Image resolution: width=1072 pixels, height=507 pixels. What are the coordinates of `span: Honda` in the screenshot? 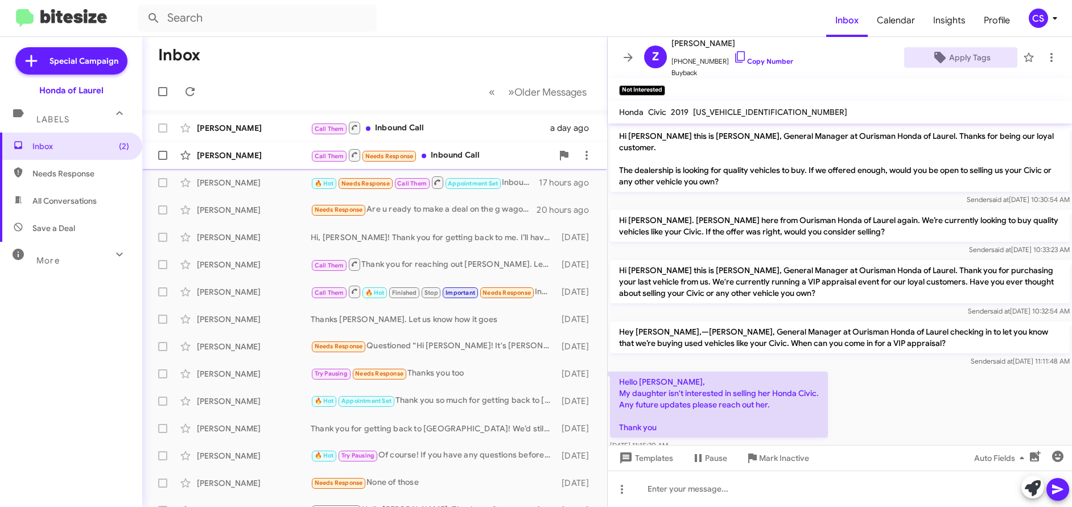 It's located at (631, 112).